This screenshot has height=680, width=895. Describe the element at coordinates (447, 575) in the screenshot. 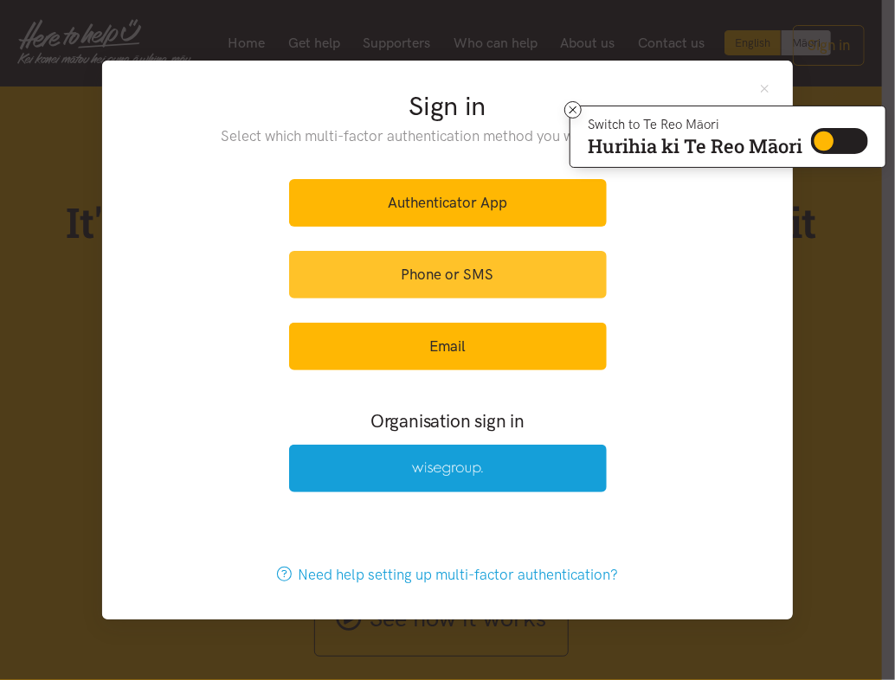

I see `a: Need help setting up multi-factor authentication?` at that location.